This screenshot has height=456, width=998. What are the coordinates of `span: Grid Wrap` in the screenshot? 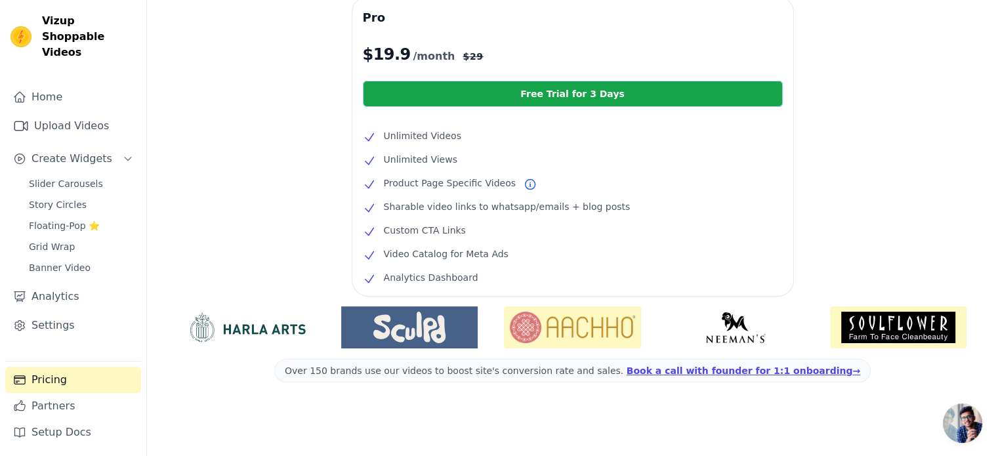 It's located at (52, 247).